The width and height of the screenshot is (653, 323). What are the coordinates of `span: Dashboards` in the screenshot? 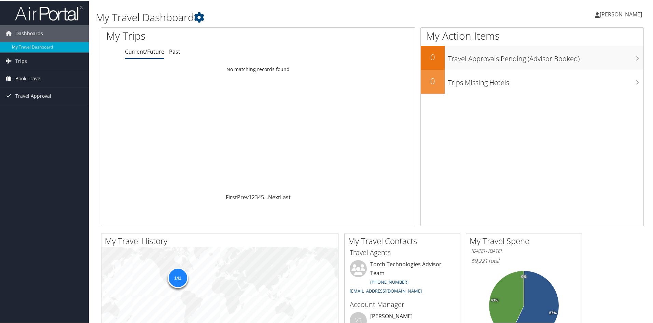 It's located at (29, 33).